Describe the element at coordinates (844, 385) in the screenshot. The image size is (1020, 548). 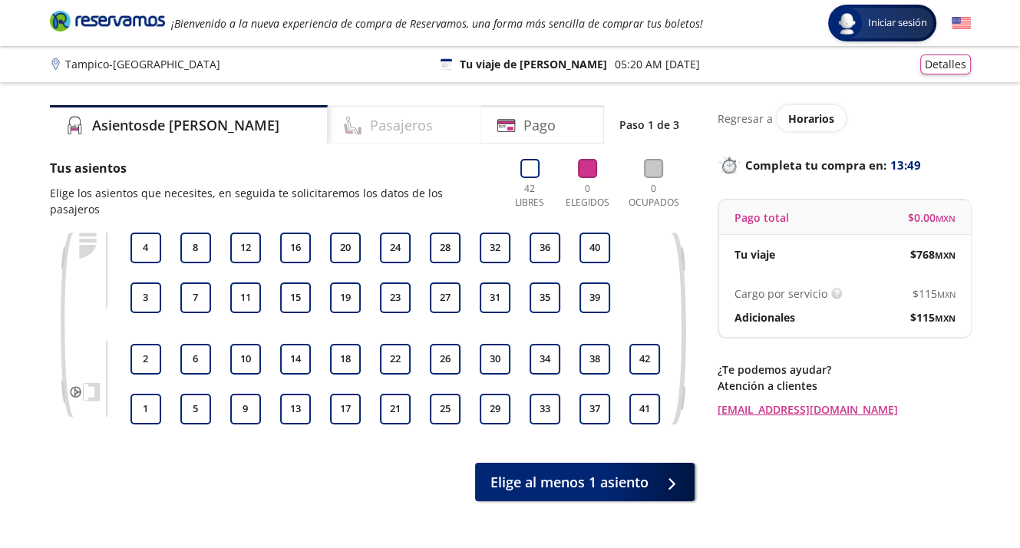
I see `p: Atención a clientes` at that location.